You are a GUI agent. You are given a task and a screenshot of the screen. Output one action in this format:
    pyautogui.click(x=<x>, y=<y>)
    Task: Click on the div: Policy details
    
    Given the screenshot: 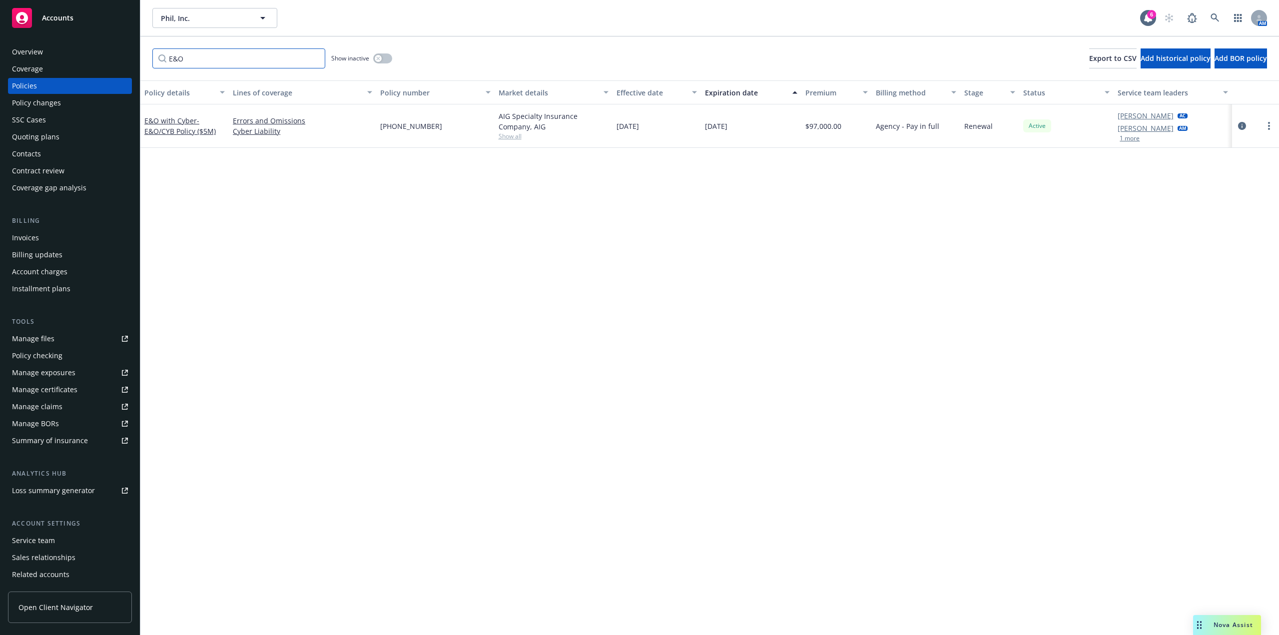 What is the action you would take?
    pyautogui.click(x=179, y=92)
    